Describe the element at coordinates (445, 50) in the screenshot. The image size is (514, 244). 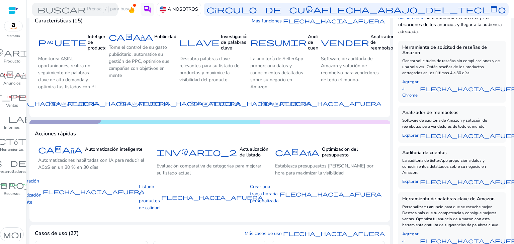
I see `font: Herramienta de solicitud de reseñas de Amazon` at that location.